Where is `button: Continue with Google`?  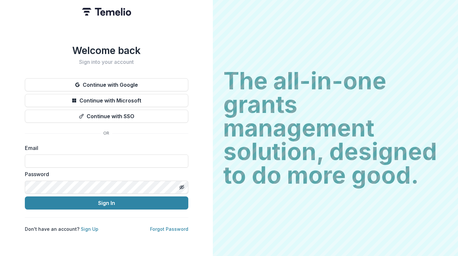
button: Continue with Google is located at coordinates (107, 85).